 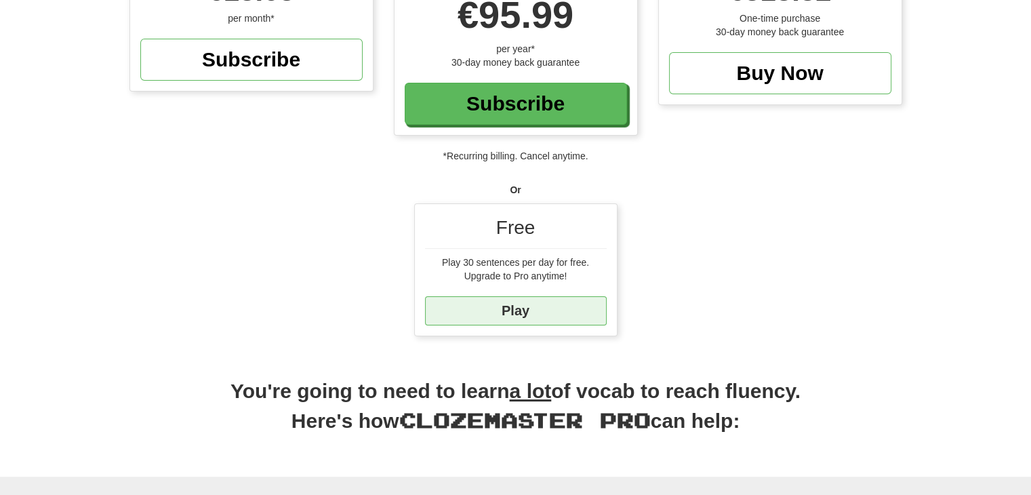 I want to click on div: One-time purchase, so click(x=780, y=18).